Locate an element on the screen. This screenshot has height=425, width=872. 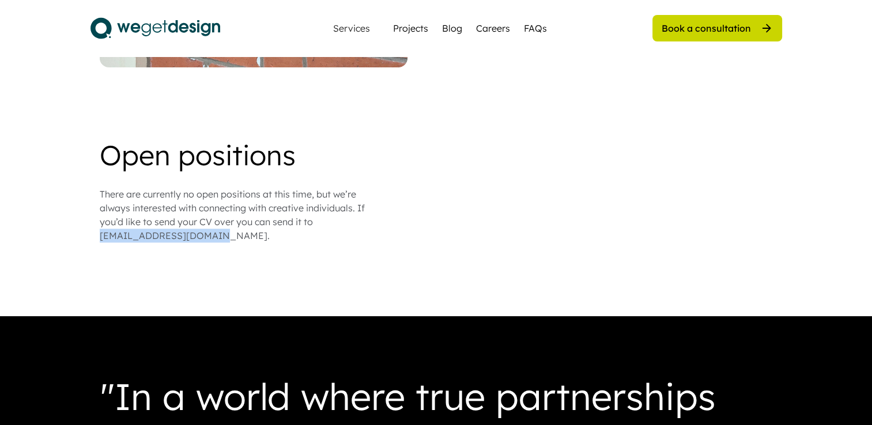
a: Careers is located at coordinates (493, 28).